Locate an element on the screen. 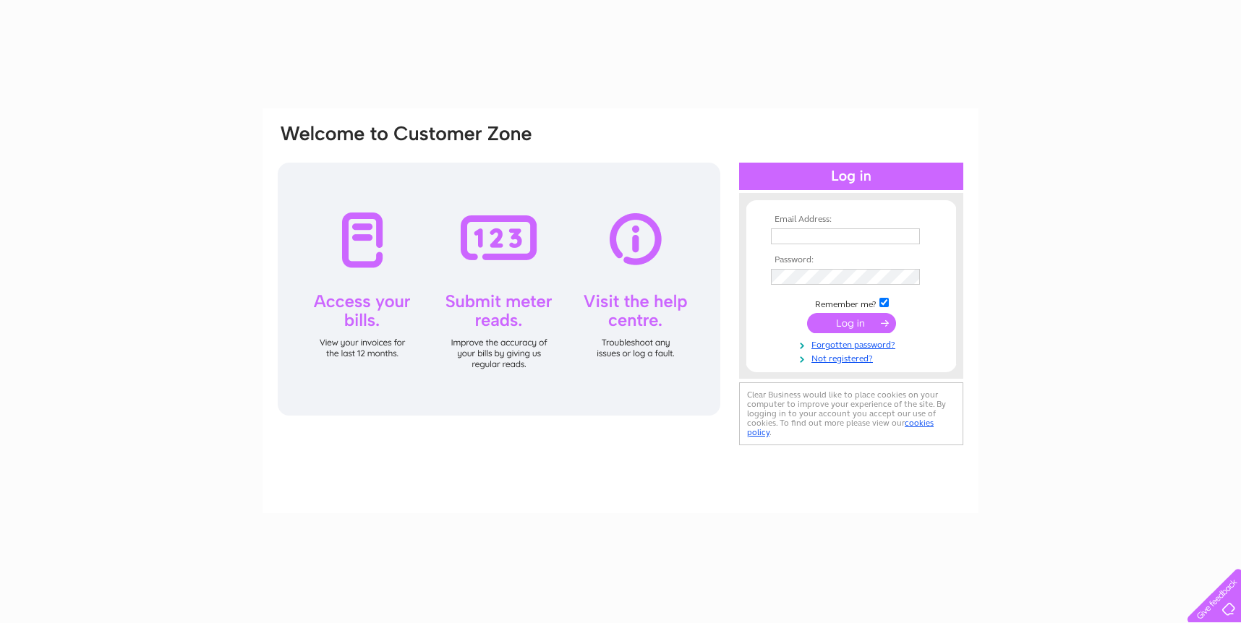 This screenshot has width=1241, height=623. a: Not registered? is located at coordinates (853, 357).